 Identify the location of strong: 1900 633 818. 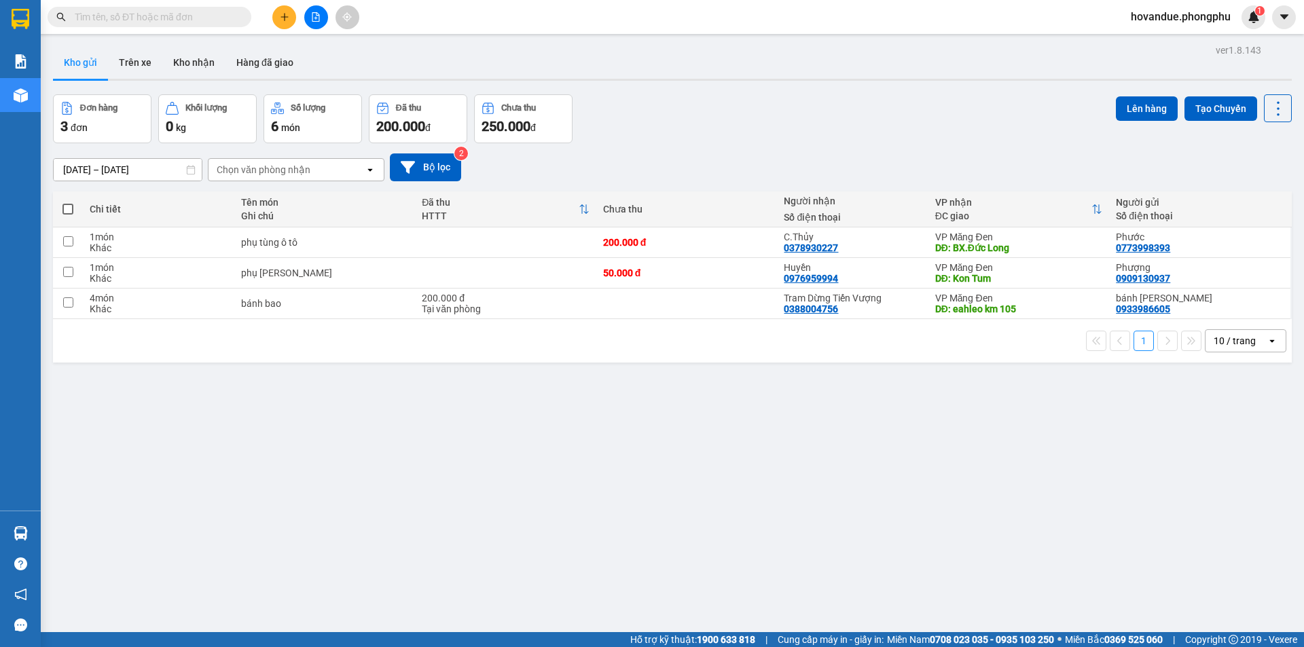
(726, 640).